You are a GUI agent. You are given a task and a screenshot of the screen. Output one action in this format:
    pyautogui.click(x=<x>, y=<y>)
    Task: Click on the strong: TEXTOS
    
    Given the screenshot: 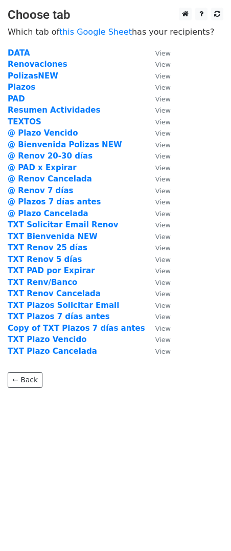 What is the action you would take?
    pyautogui.click(x=24, y=122)
    